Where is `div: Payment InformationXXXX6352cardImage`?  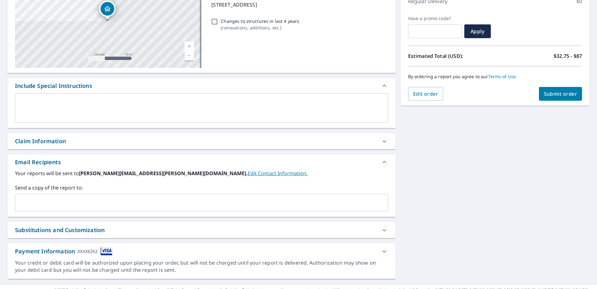 div: Payment InformationXXXX6352cardImage is located at coordinates (201, 251).